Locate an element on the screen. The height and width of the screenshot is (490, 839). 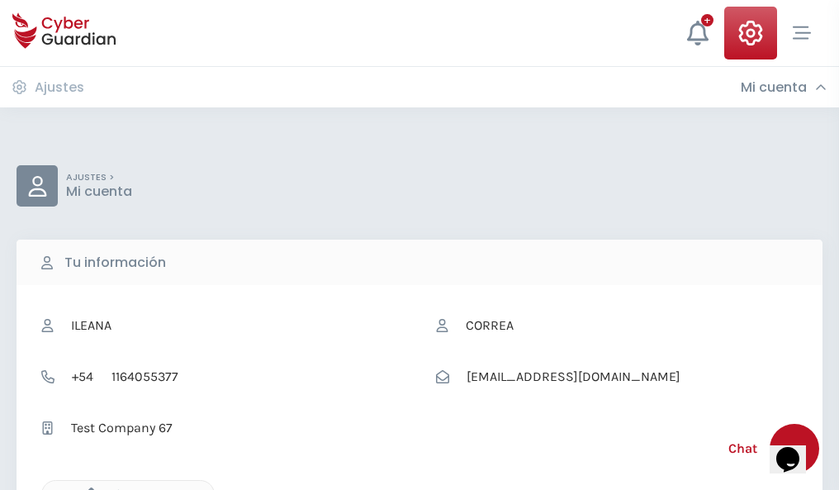
input: Teléfono is located at coordinates (253, 377).